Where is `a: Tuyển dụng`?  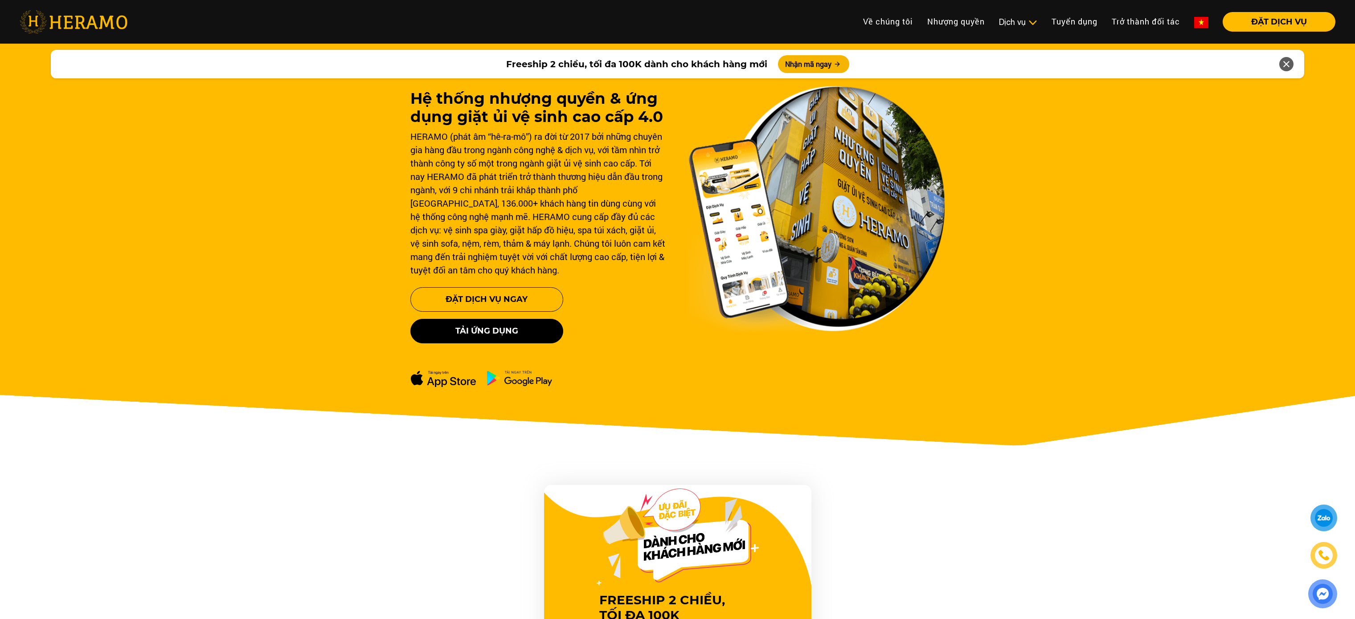
a: Tuyển dụng is located at coordinates (1074, 21).